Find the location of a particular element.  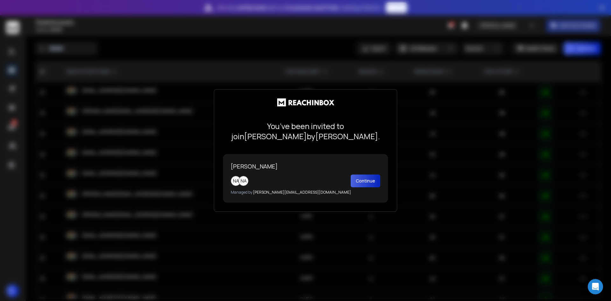

span: Managed by is located at coordinates (242, 192).